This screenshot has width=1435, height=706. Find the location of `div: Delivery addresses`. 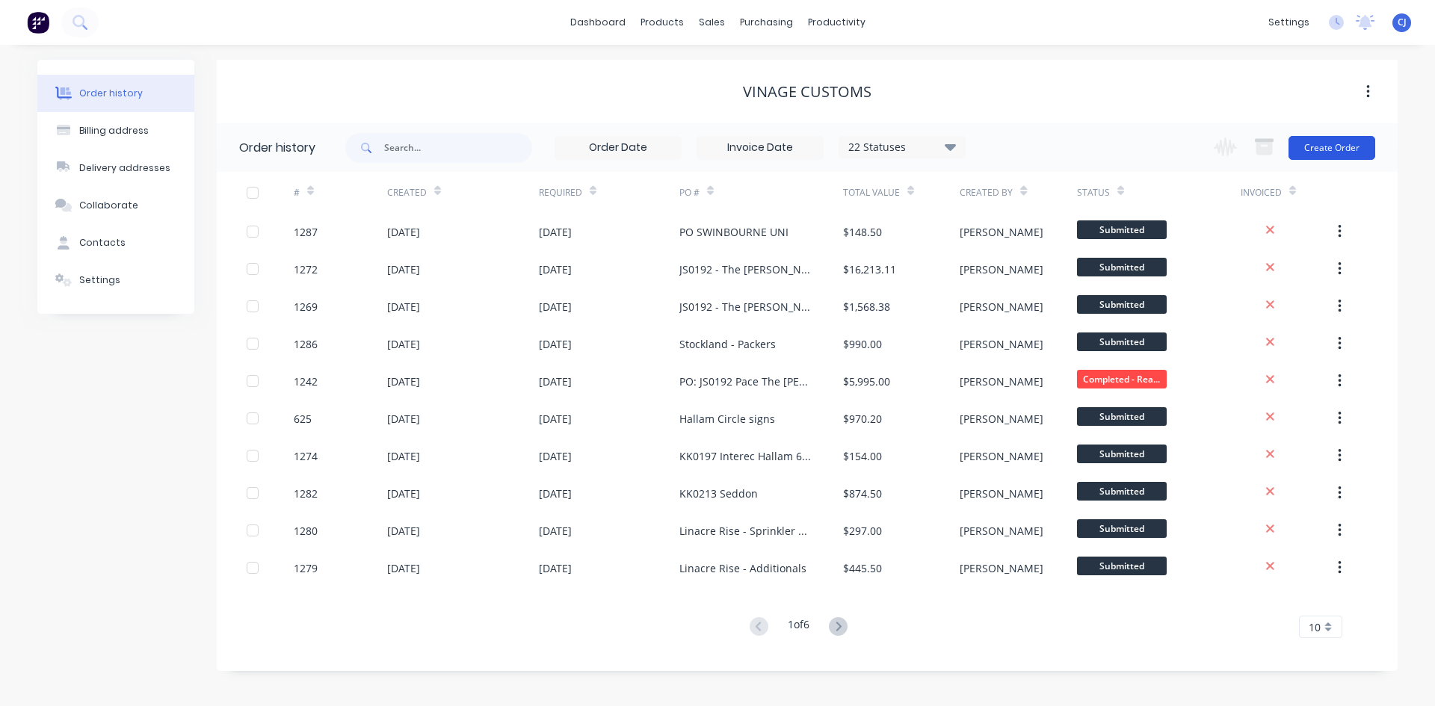

div: Delivery addresses is located at coordinates (125, 168).